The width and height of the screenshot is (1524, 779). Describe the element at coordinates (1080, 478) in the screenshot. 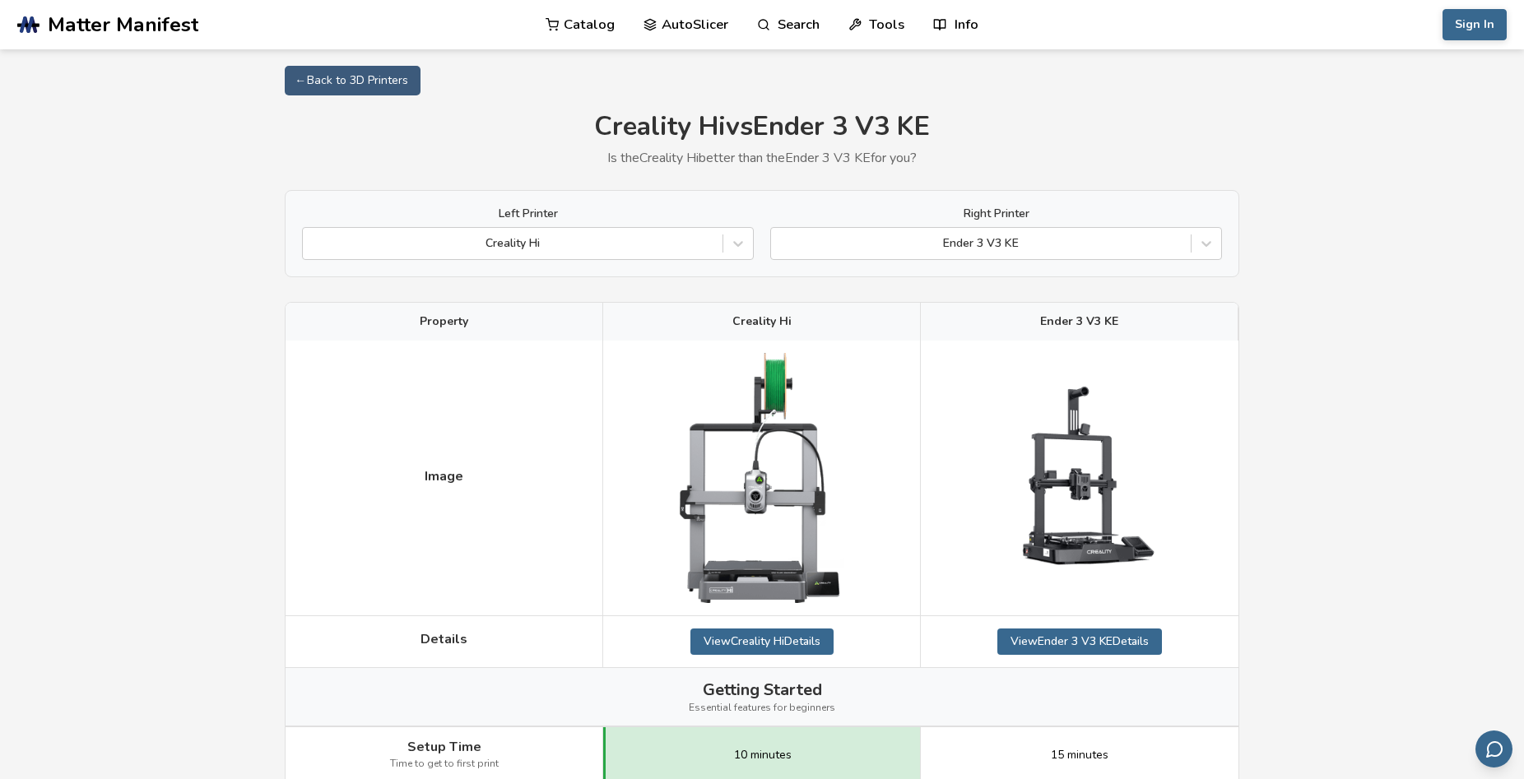

I see `img: Ender 3 V3 KE` at that location.